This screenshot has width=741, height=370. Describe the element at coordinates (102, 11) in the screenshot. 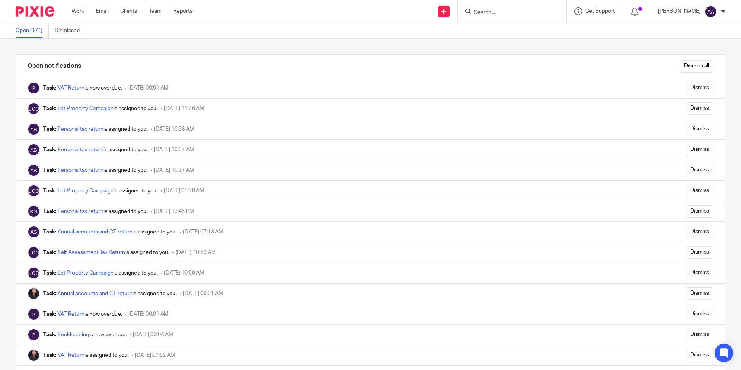

I see `a: Email` at that location.